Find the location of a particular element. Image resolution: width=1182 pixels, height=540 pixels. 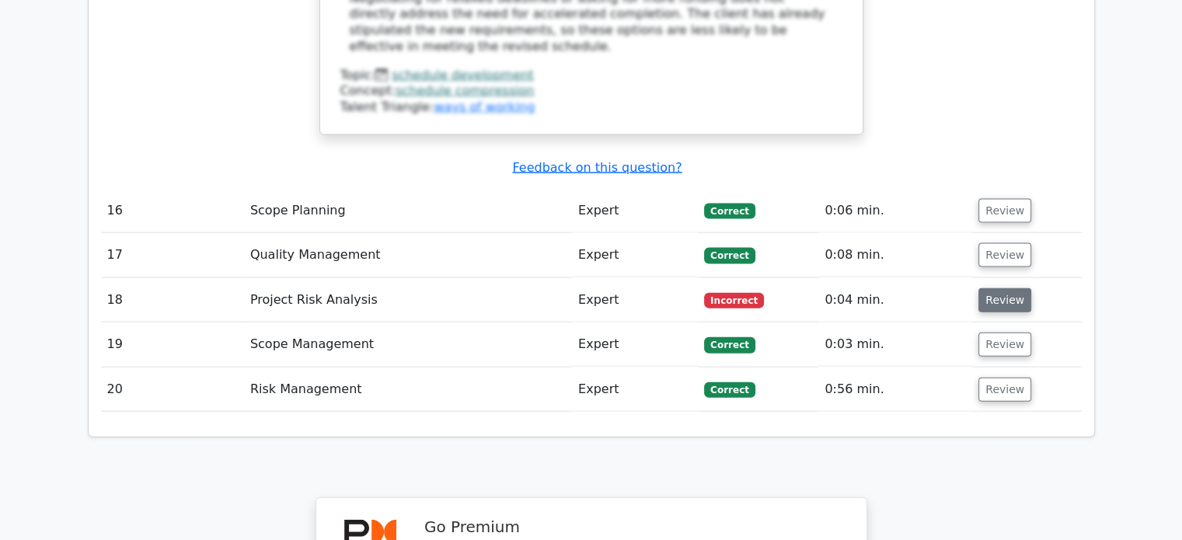

td: Scope Planning is located at coordinates (408, 211).